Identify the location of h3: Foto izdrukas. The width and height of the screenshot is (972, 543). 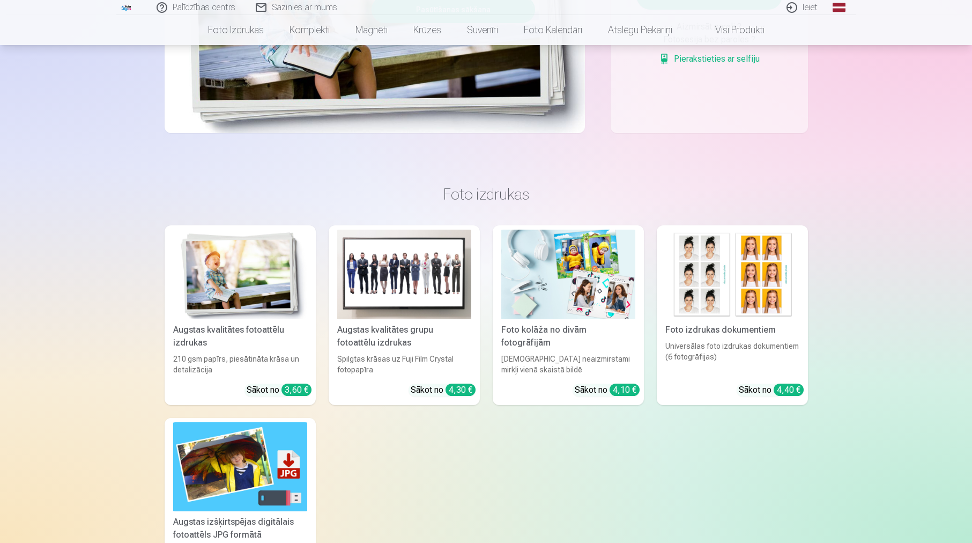
(486, 194).